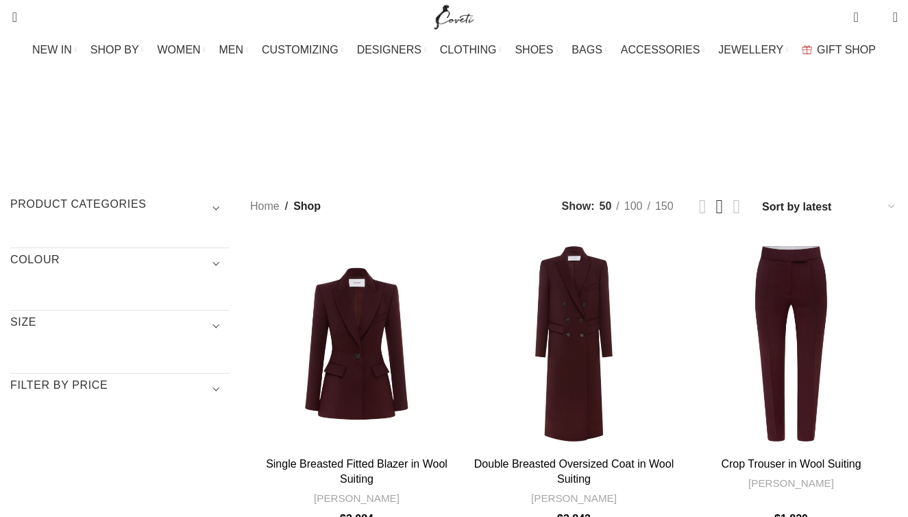 The height and width of the screenshot is (517, 908). I want to click on div: Main navigation, so click(454, 50).